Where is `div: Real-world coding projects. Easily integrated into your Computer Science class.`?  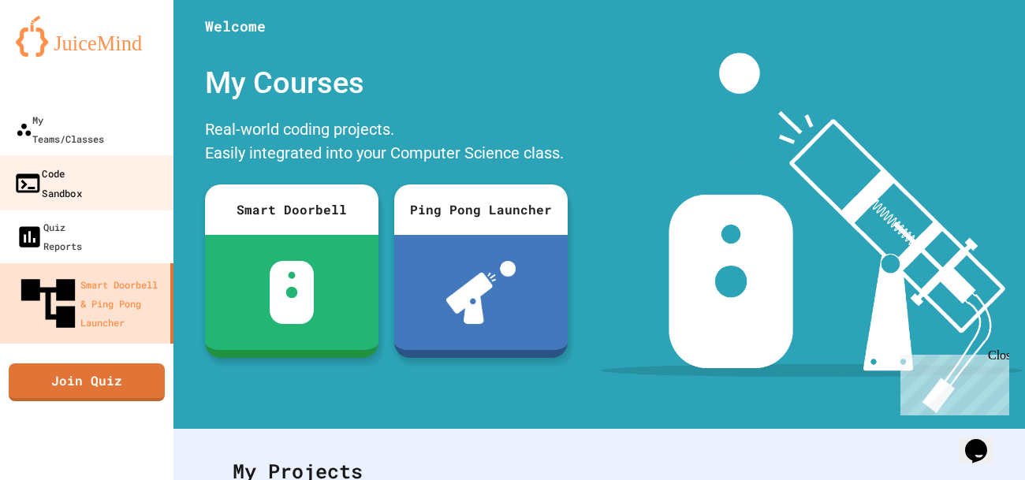 div: Real-world coding projects. Easily integrated into your Computer Science class. is located at coordinates (386, 143).